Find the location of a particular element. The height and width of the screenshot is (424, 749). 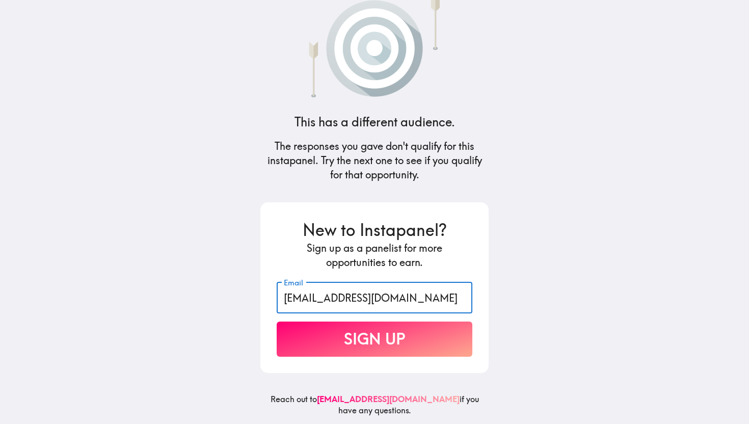

label: Email is located at coordinates (293, 283).